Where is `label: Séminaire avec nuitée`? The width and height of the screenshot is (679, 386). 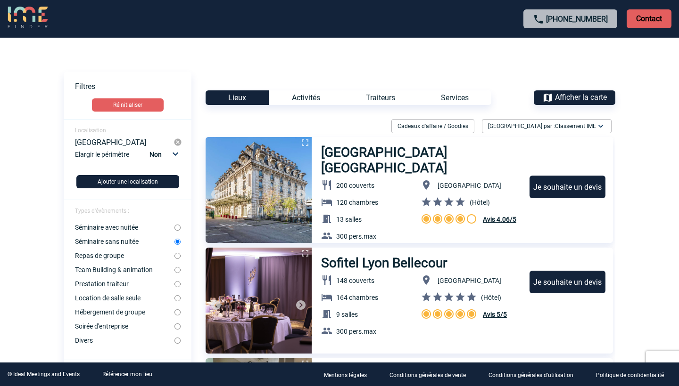 label: Séminaire avec nuitée is located at coordinates (124, 228).